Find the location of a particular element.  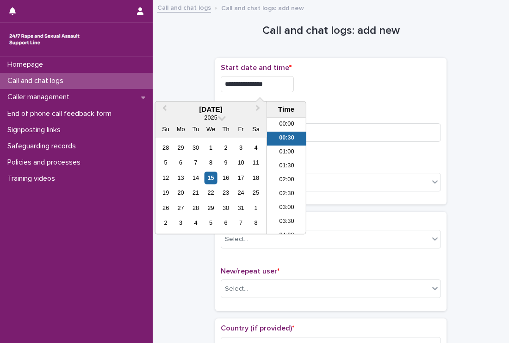

div: Choose Sunday, September 28th, 2025 is located at coordinates (166, 147).